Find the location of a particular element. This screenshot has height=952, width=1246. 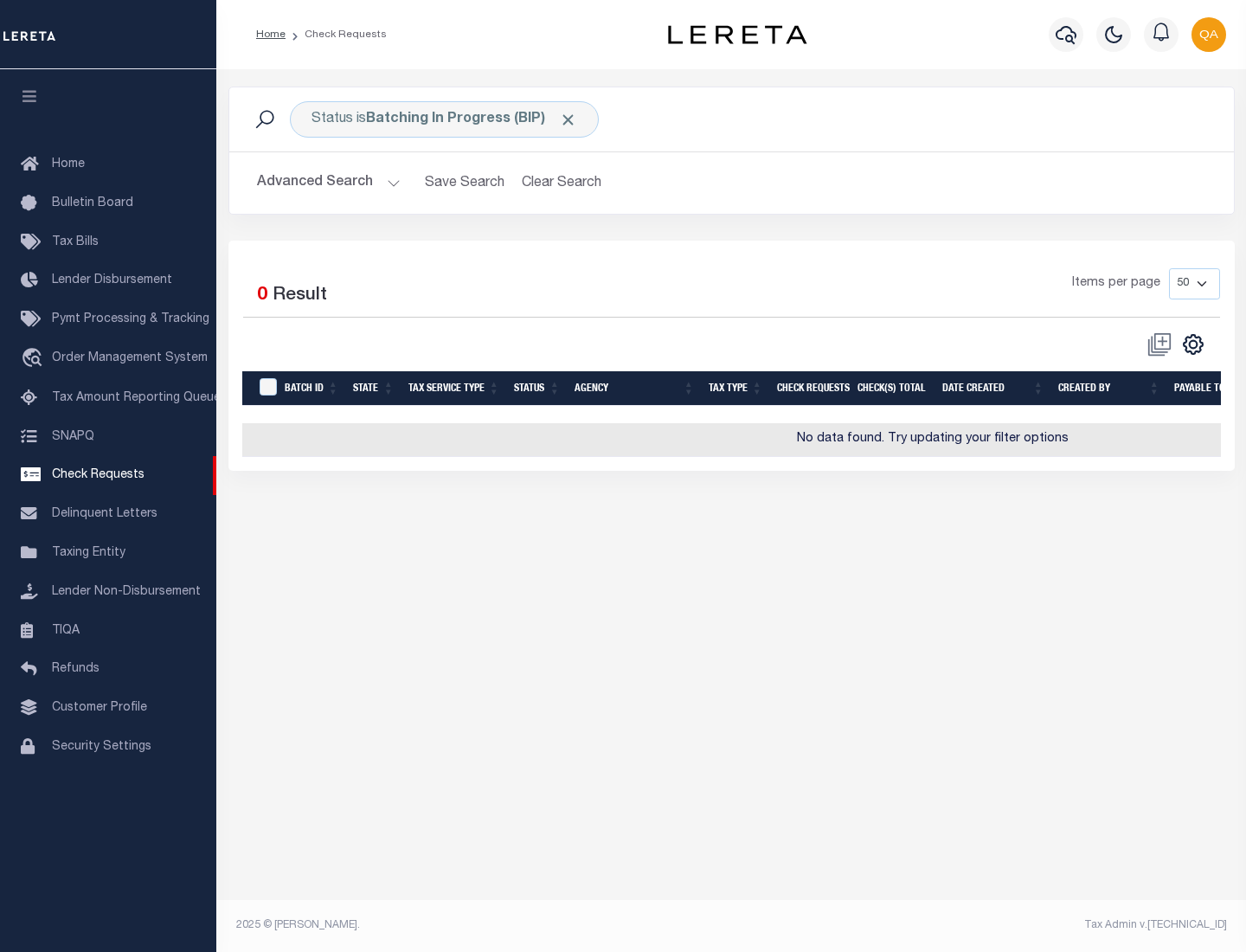

a: Home is located at coordinates (271, 34).